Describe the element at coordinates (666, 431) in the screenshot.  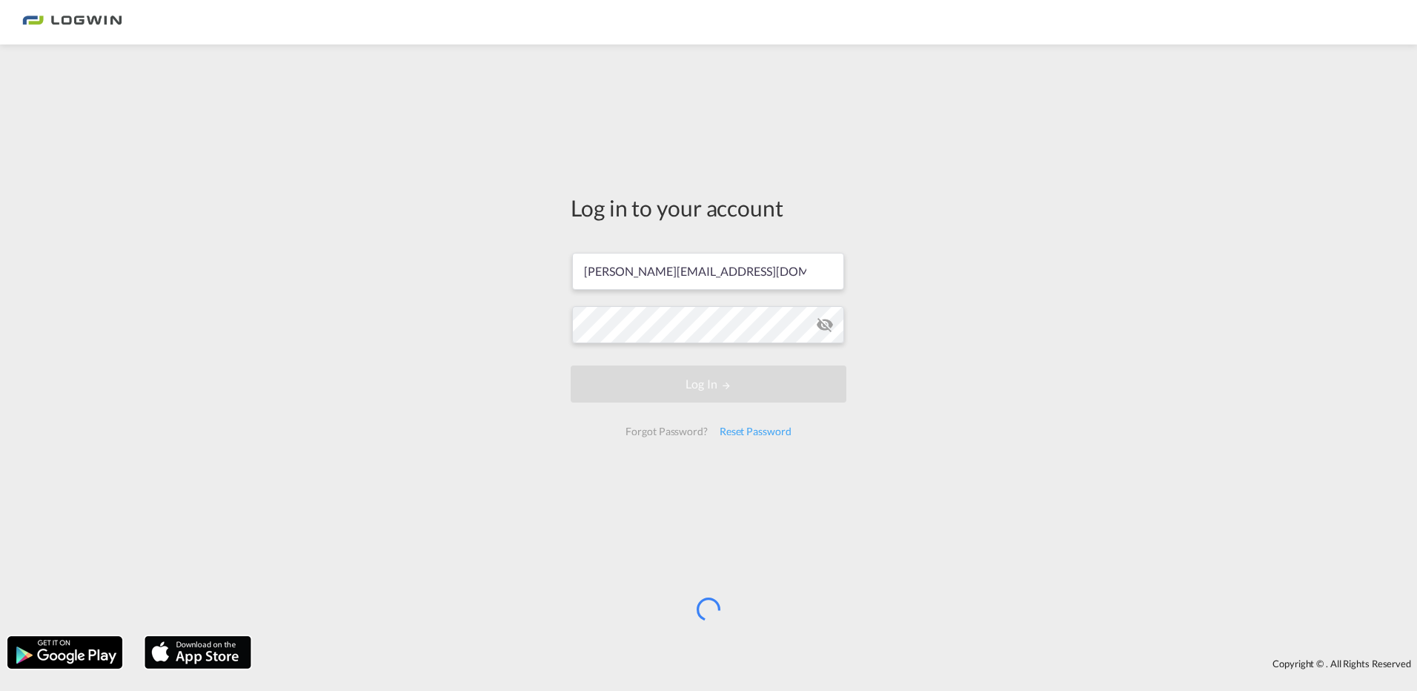
I see `div: Forgot Password?` at that location.